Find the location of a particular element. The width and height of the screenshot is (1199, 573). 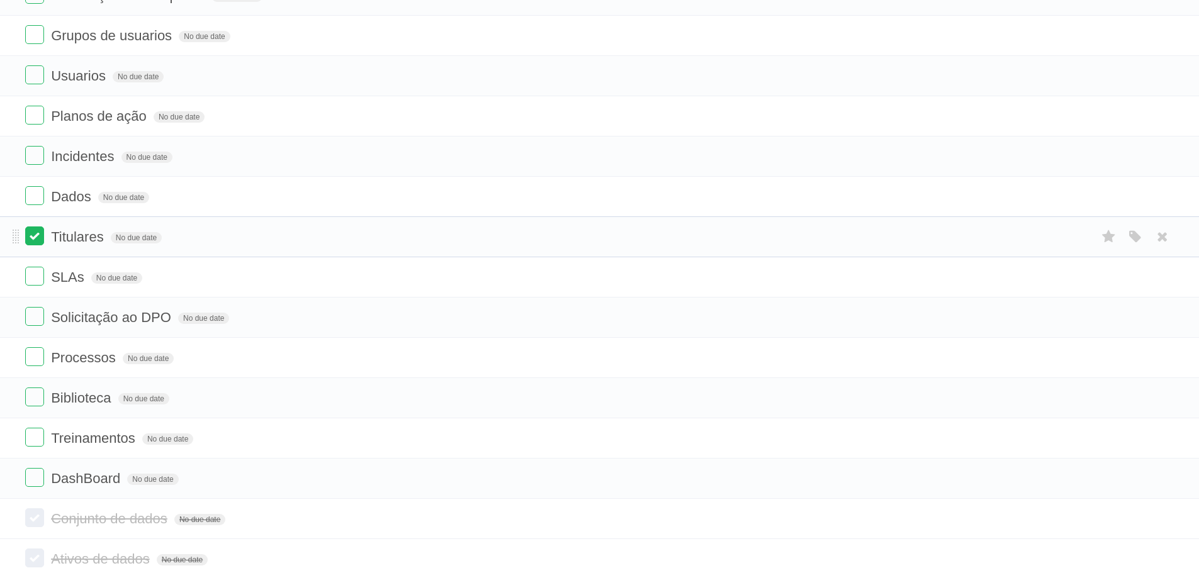

span: Conjunto de dados is located at coordinates (111, 519).